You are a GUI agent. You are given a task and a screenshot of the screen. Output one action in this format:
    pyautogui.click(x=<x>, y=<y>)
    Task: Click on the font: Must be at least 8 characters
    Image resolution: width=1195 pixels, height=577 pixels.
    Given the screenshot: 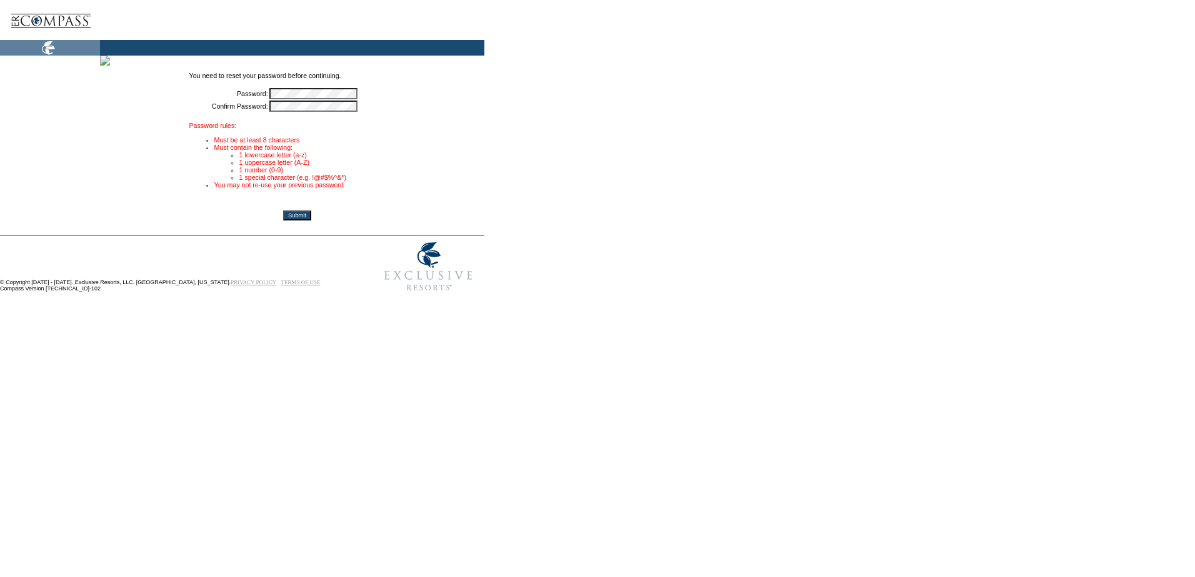 What is the action you would take?
    pyautogui.click(x=257, y=140)
    